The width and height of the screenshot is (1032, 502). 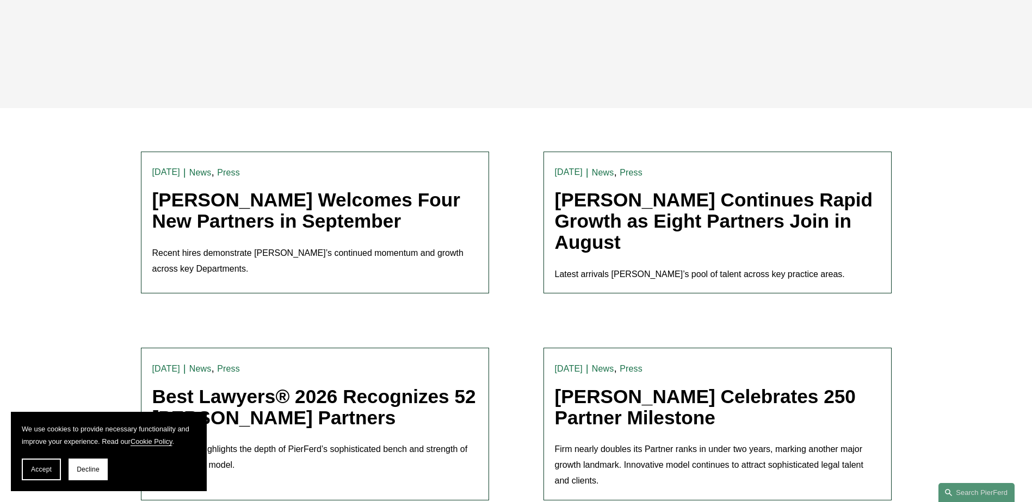 I want to click on p: Firm nearly doubles its Partner ranks in under two years, marking another major growth landmark. ..., so click(x=717, y=465).